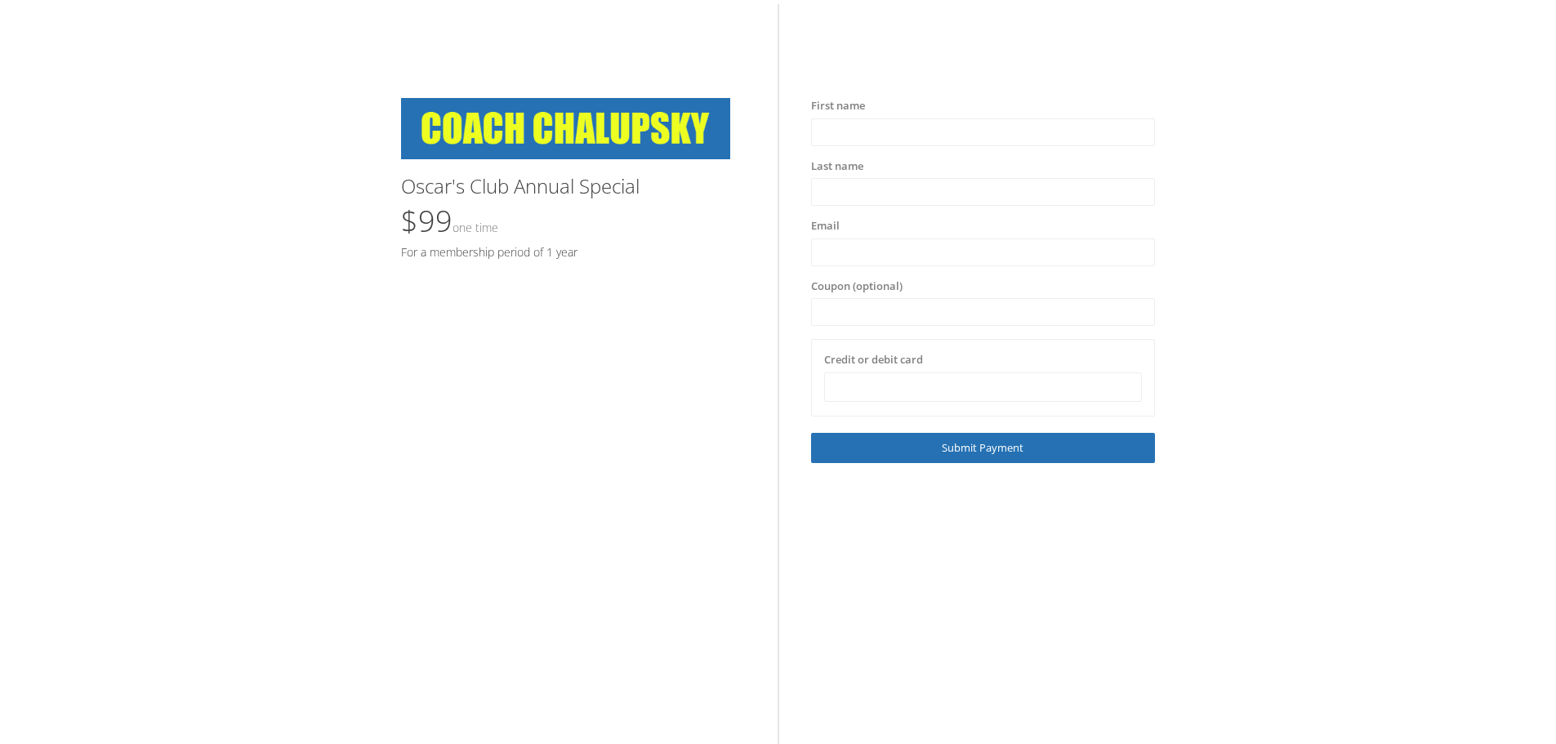 This screenshot has width=1556, height=744. Describe the element at coordinates (873, 360) in the screenshot. I see `label: Credit or debit card` at that location.